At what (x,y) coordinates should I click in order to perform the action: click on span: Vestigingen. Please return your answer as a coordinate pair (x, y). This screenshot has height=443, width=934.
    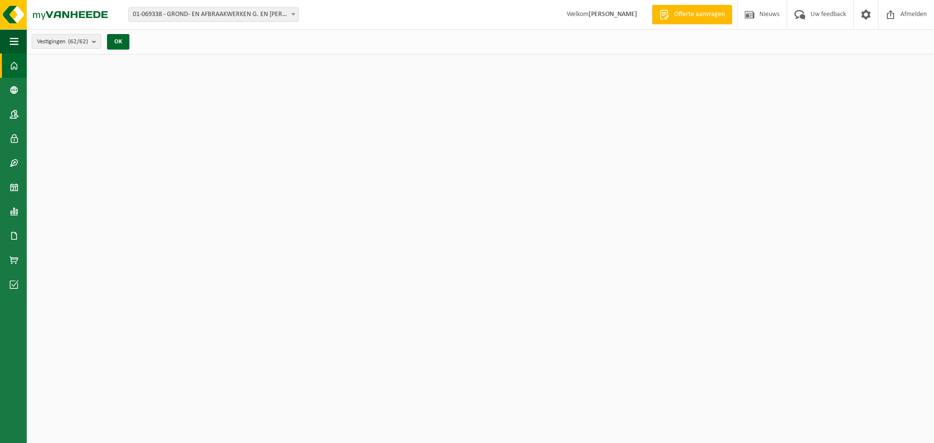
    Looking at the image, I should click on (62, 42).